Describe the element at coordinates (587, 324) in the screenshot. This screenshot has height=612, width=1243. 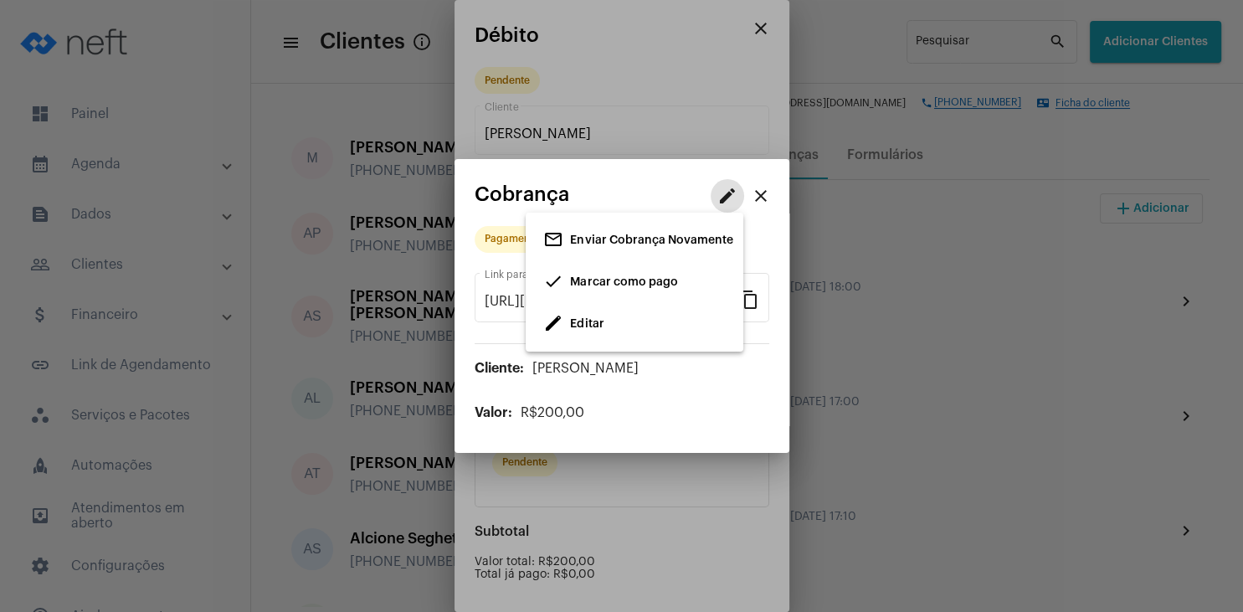
I see `span: Editar` at that location.